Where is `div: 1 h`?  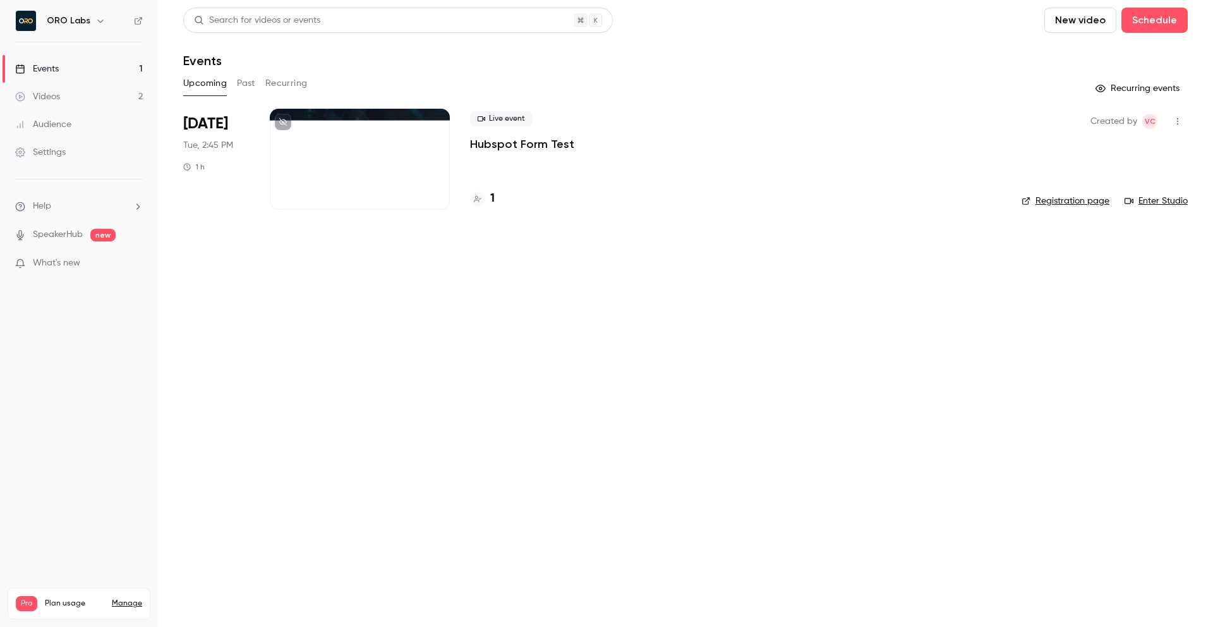
div: 1 h is located at coordinates (194, 167).